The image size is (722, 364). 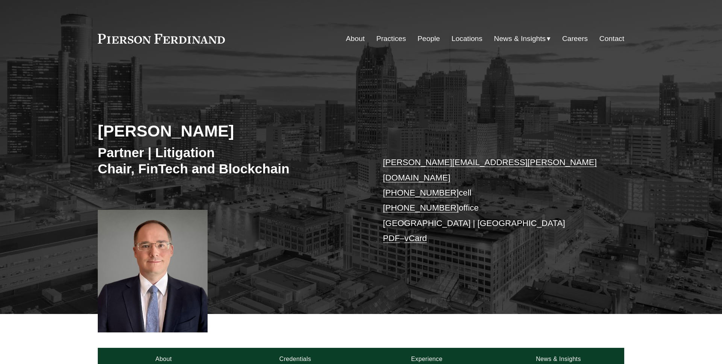 What do you see at coordinates (229, 161) in the screenshot?
I see `h3: Partner | Litigation Chair, FinTech and Blockchain` at bounding box center [229, 161].